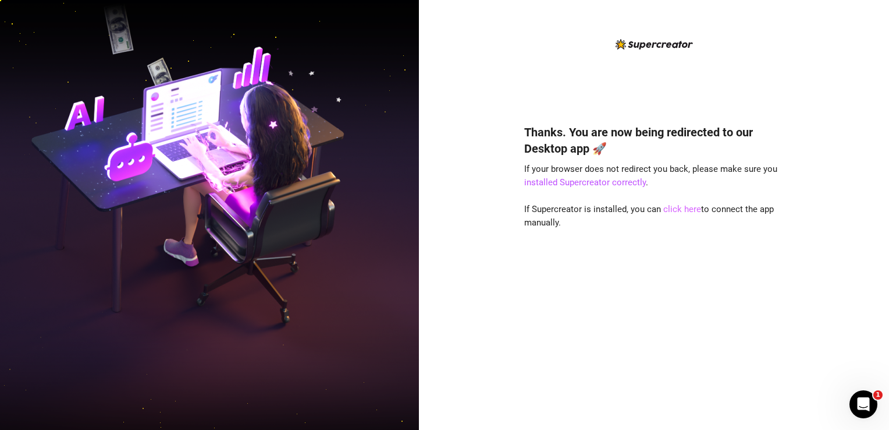 This screenshot has width=889, height=430. I want to click on a: click here, so click(682, 209).